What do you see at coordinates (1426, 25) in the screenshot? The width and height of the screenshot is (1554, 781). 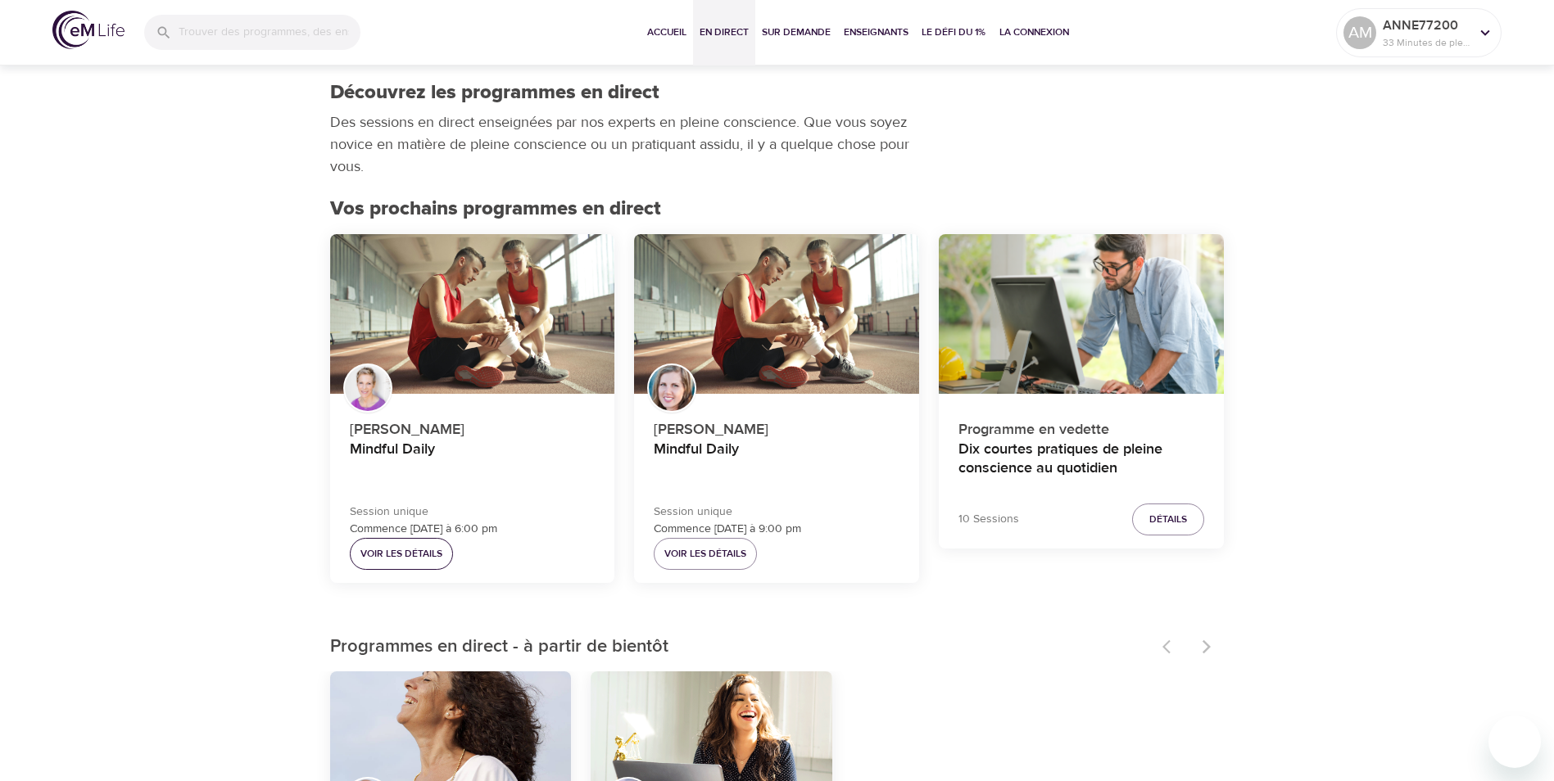 I see `p: ANNE77200` at bounding box center [1426, 25].